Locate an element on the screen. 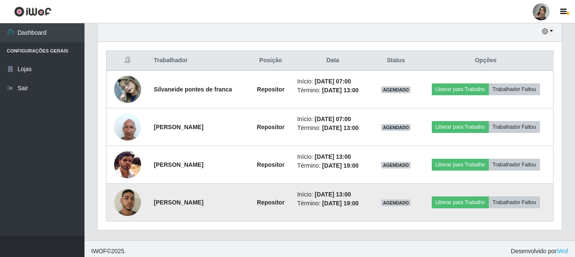 This screenshot has height=257, width=575. a: iWof is located at coordinates (563, 251).